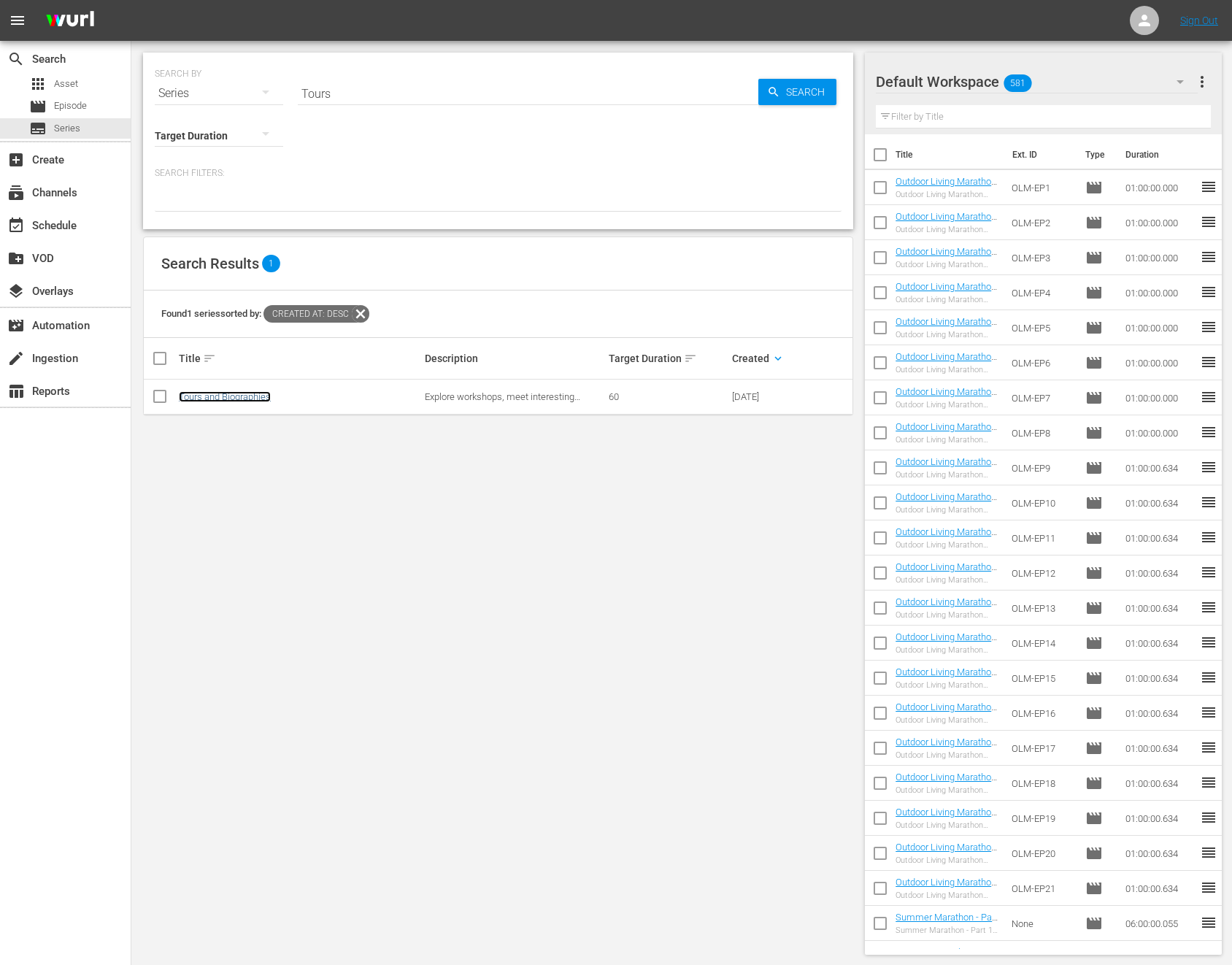 This screenshot has height=965, width=1232. I want to click on a: Outdoor Living Marathon Episode 6, so click(946, 362).